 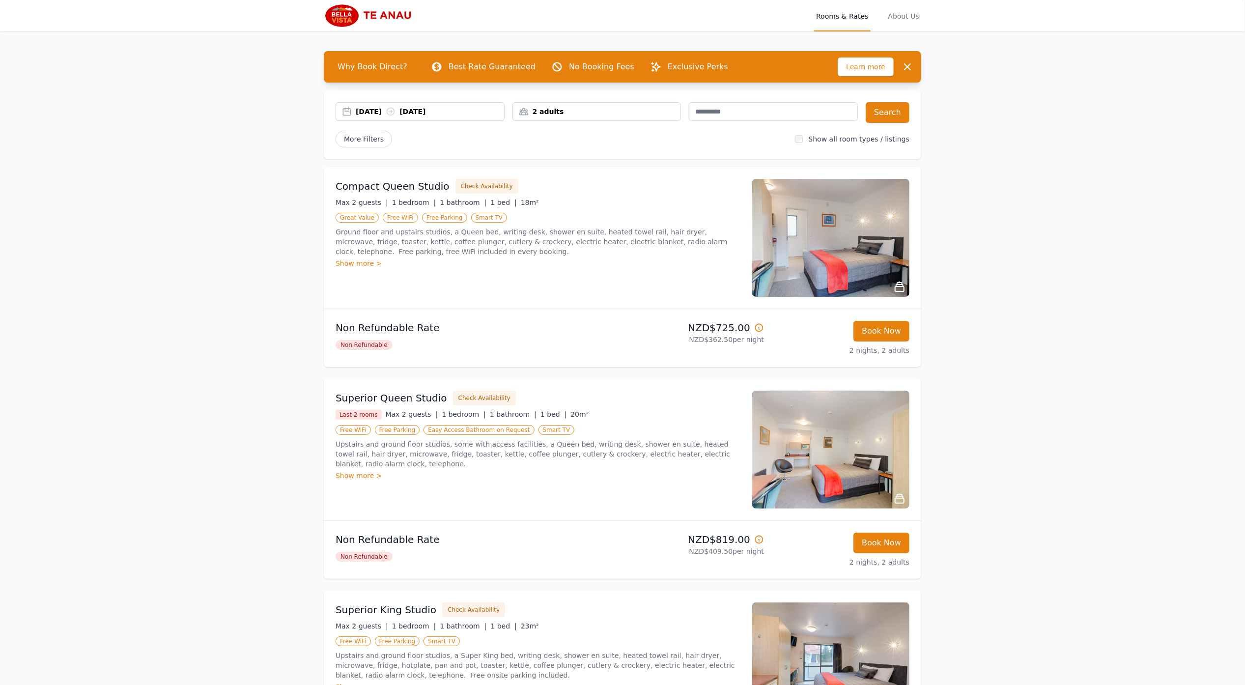 I want to click on p: NZD$819.00, so click(x=695, y=539).